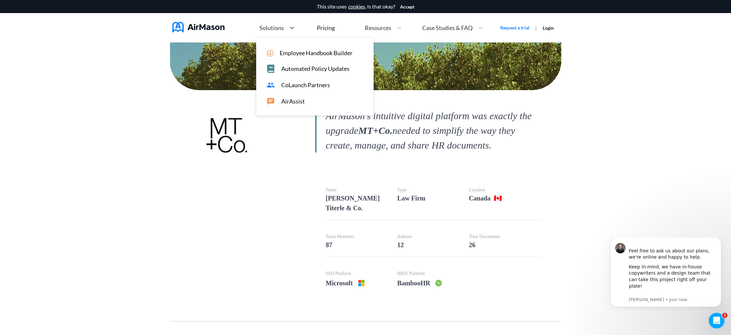  Describe the element at coordinates (272, 28) in the screenshot. I see `span: Solutions` at that location.